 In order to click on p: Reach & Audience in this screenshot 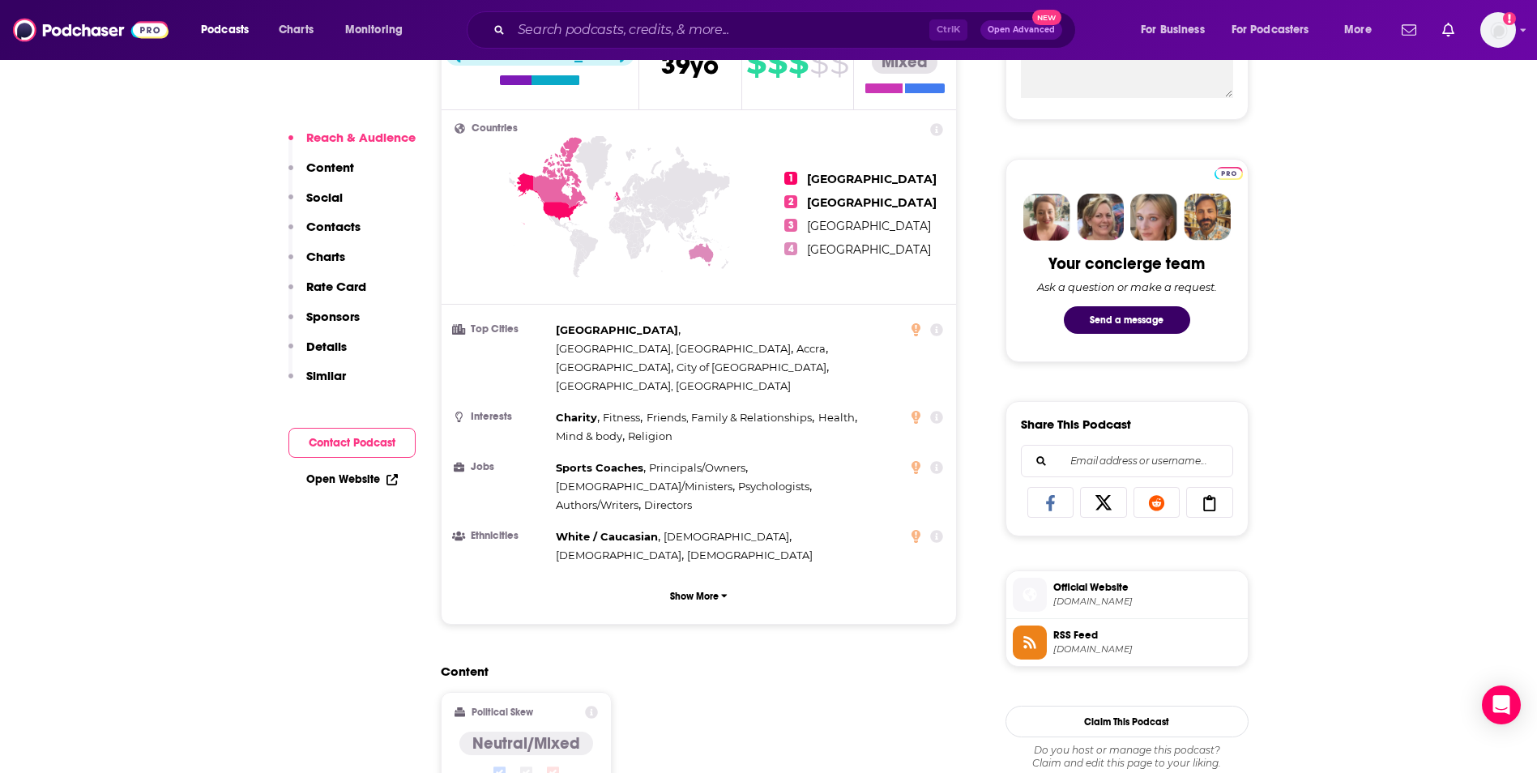, I will do `click(361, 137)`.